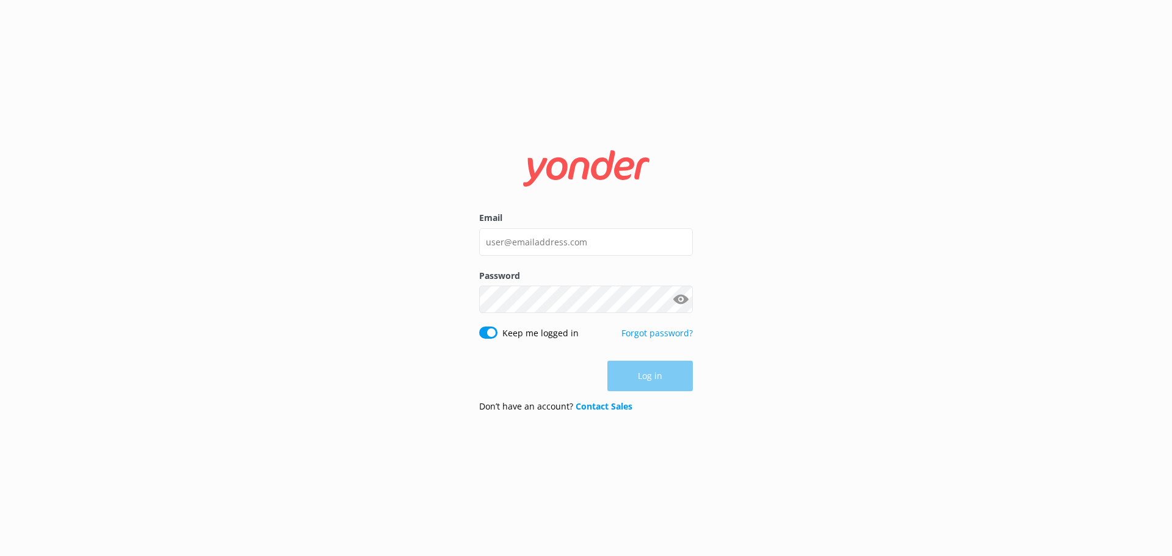 This screenshot has height=556, width=1172. I want to click on input: user@emailaddress.com, so click(586, 242).